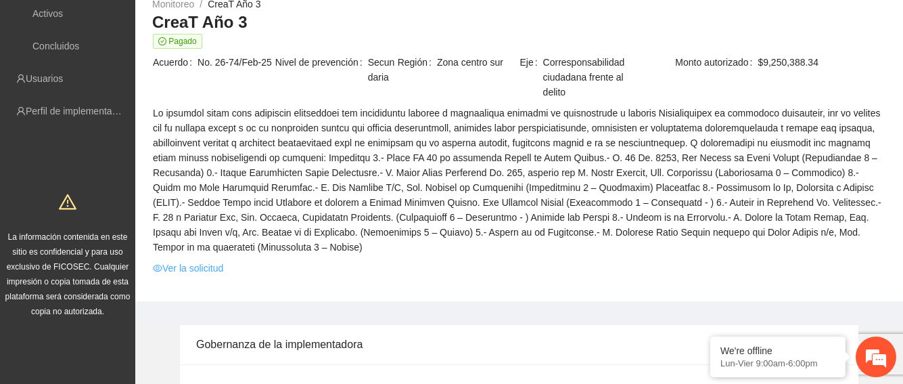 The width and height of the screenshot is (903, 384). What do you see at coordinates (68, 274) in the screenshot?
I see `span: La información contenida en este sitio es confidencial y para uso exclusivo de FICOSEC. Cualquier...` at bounding box center [68, 274].